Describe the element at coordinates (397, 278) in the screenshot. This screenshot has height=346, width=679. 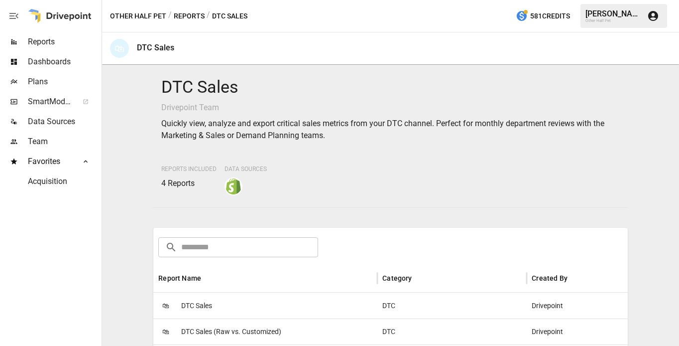
I see `div: Category` at that location.